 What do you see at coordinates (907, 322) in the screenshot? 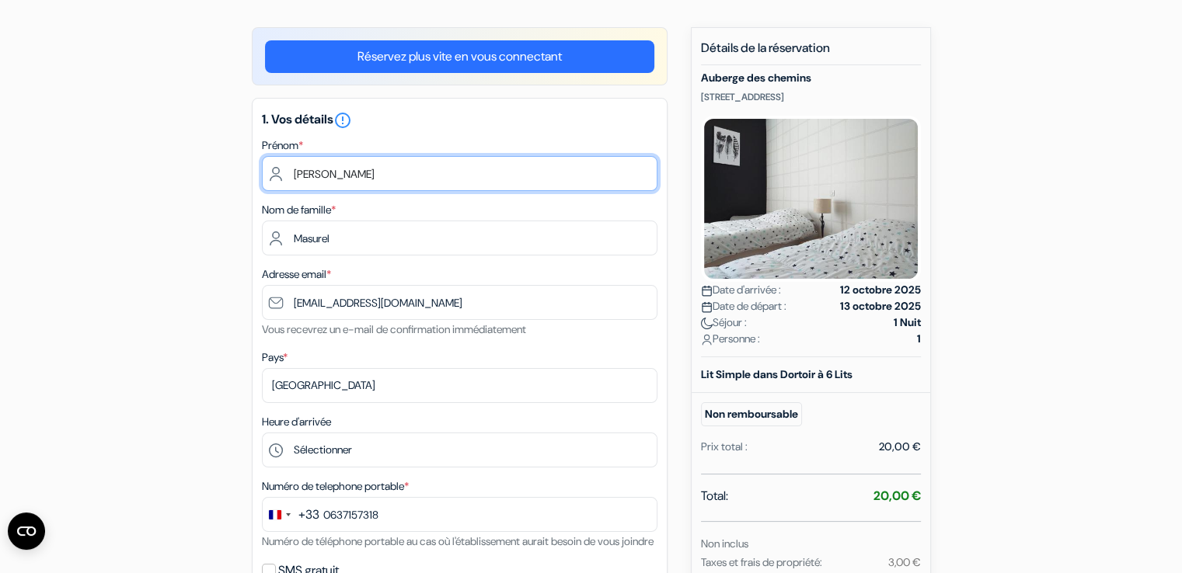
I see `strong: 1 Nuit` at bounding box center [907, 322].